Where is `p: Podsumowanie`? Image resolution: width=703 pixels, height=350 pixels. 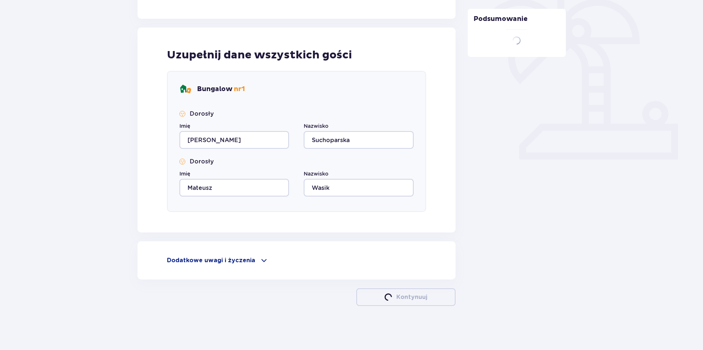 p: Podsumowanie is located at coordinates (517, 22).